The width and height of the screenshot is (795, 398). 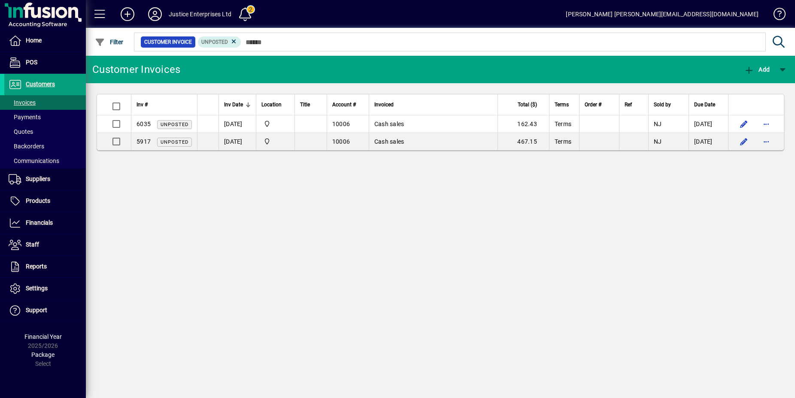 What do you see at coordinates (45, 223) in the screenshot?
I see `a: Financials` at bounding box center [45, 223].